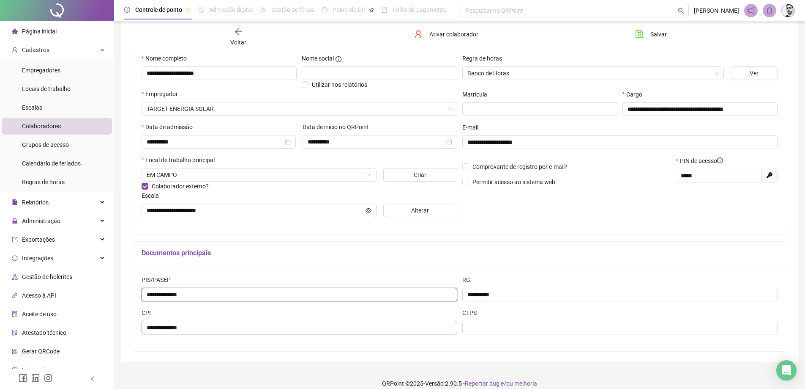 The height and width of the screenshot is (389, 805). What do you see at coordinates (41, 351) in the screenshot?
I see `span: Gerar QRCode` at bounding box center [41, 351].